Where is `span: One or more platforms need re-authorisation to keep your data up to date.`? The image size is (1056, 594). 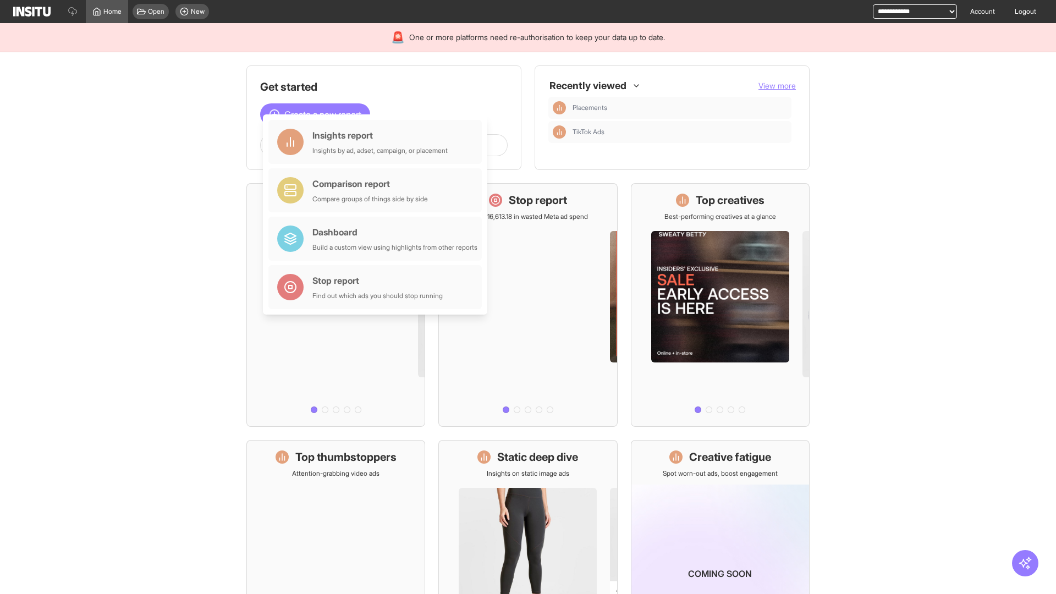
span: One or more platforms need re-authorisation to keep your data up to date. is located at coordinates (537, 37).